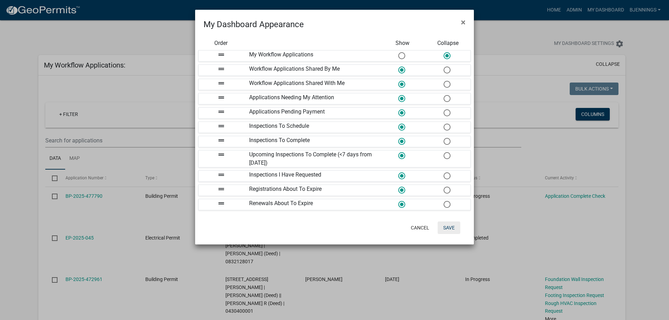 The image size is (669, 320). What do you see at coordinates (221, 43) in the screenshot?
I see `div: Order` at bounding box center [221, 43].